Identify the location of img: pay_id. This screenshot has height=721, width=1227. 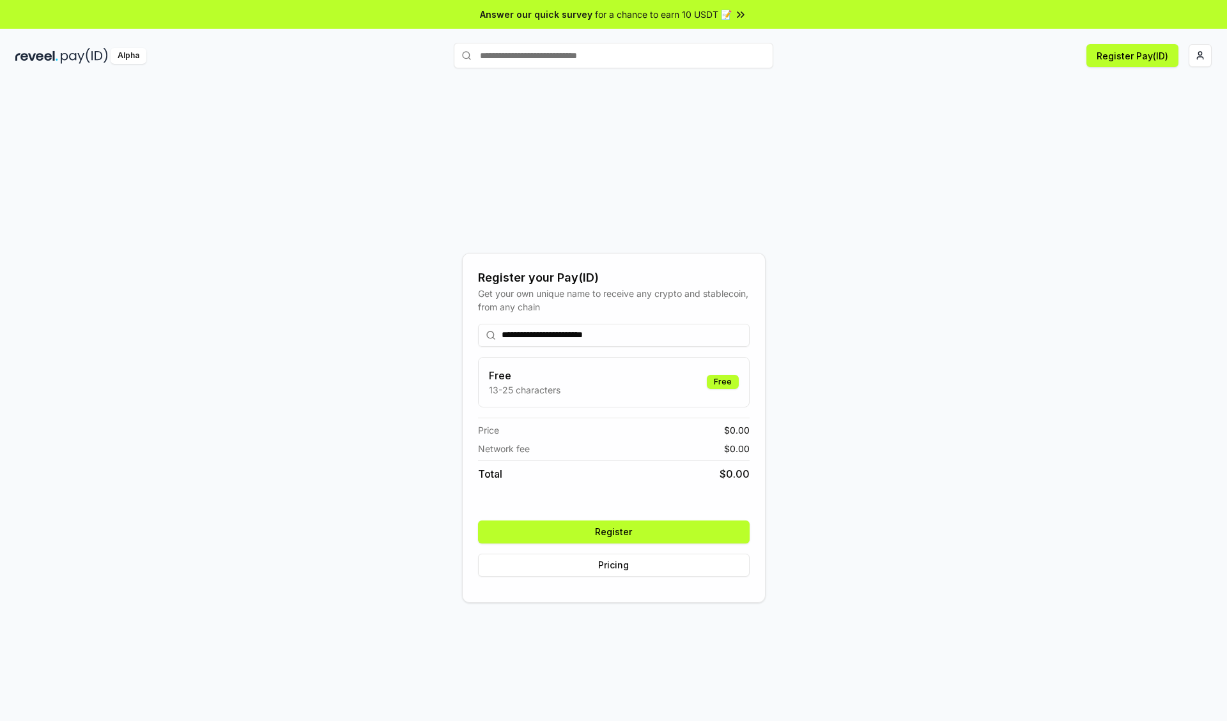
(84, 56).